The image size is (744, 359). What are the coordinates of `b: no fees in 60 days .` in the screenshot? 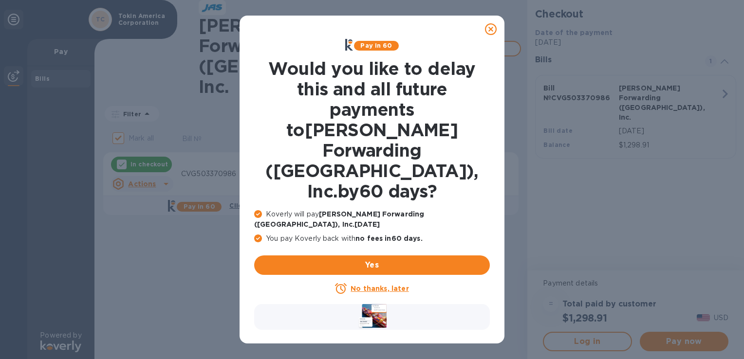 It's located at (388, 239).